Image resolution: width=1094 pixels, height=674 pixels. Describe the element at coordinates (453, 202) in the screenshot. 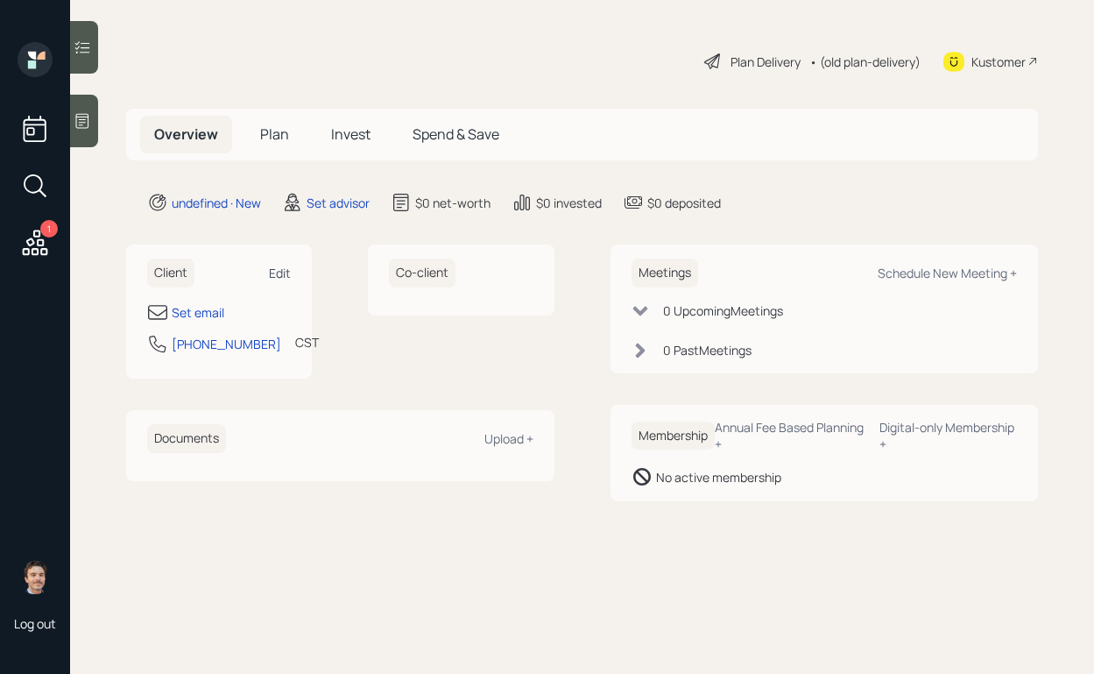

I see `div: $0 net-worth` at that location.